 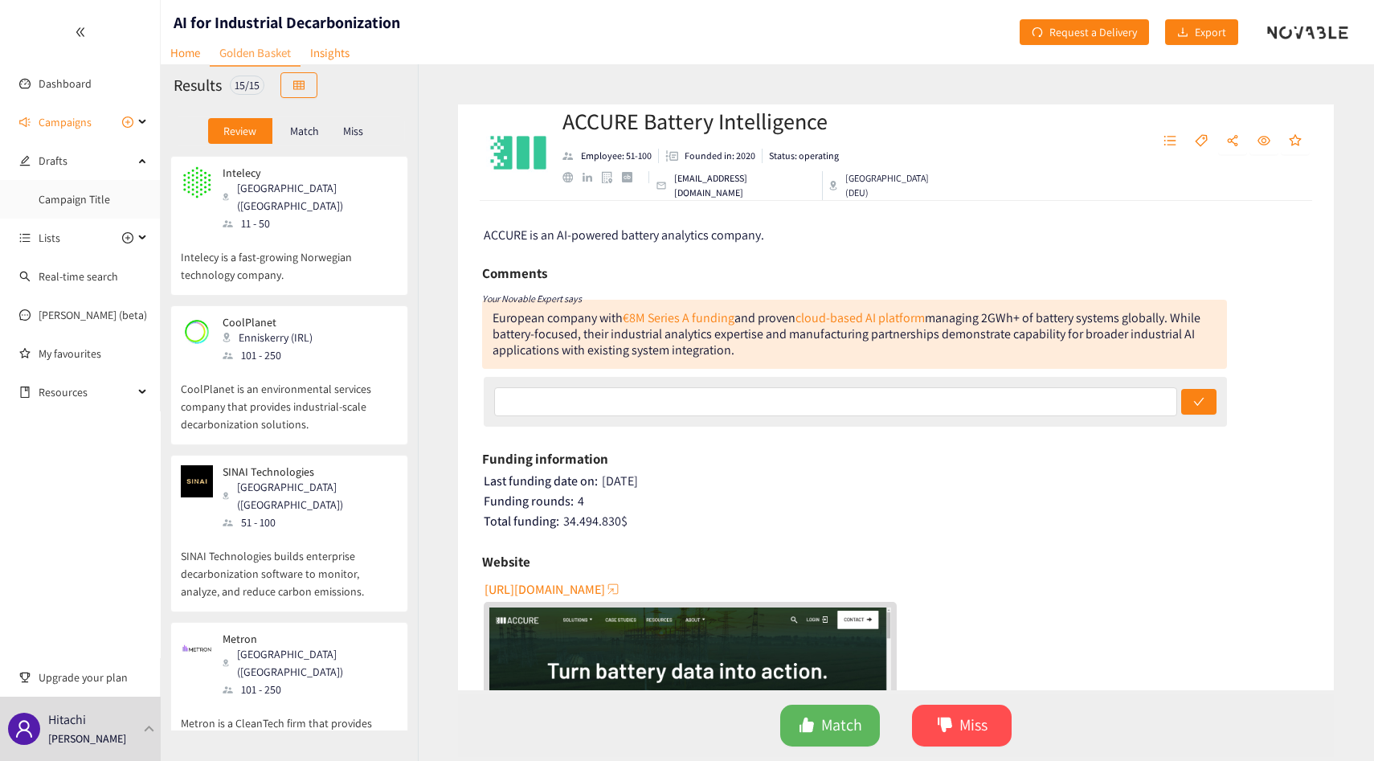 What do you see at coordinates (1295, 141) in the screenshot?
I see `span: star` at bounding box center [1295, 141].